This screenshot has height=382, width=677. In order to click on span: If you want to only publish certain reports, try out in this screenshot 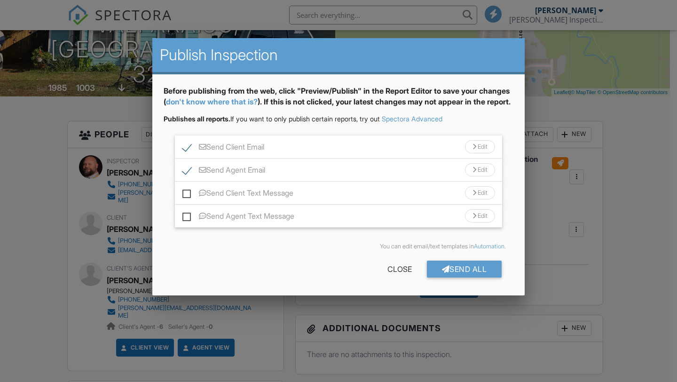, I will do `click(272, 118)`.